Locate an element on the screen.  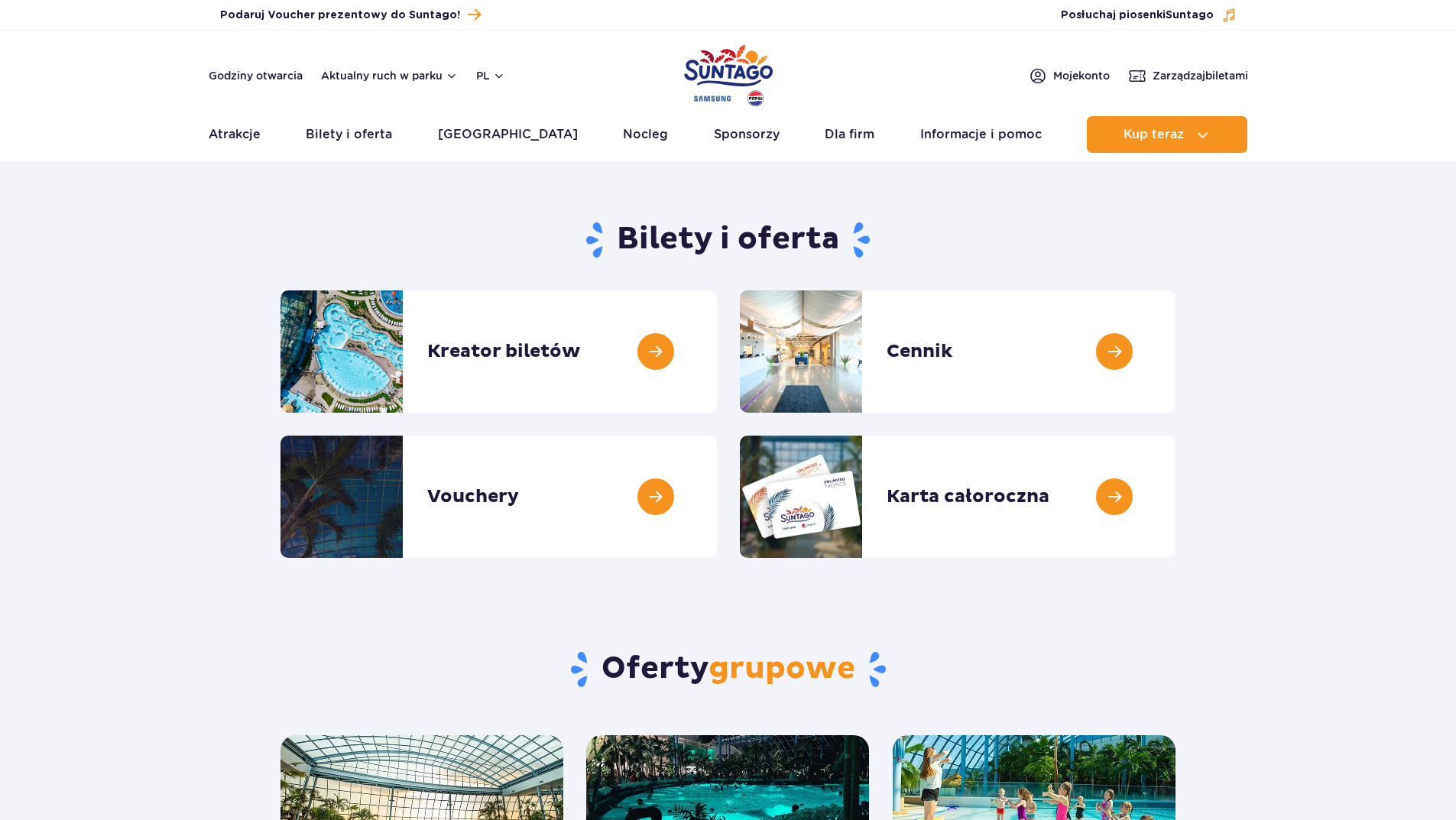
button: Kup teraz is located at coordinates (1167, 134).